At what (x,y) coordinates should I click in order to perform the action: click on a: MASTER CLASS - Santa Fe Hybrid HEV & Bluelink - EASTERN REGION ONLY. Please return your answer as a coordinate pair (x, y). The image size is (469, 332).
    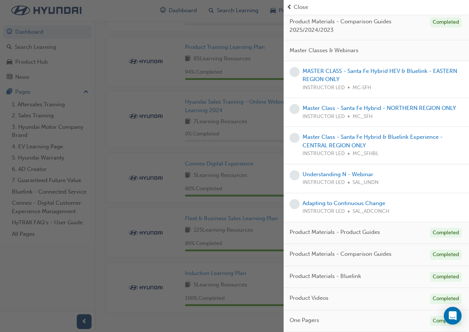
    Looking at the image, I should click on (380, 75).